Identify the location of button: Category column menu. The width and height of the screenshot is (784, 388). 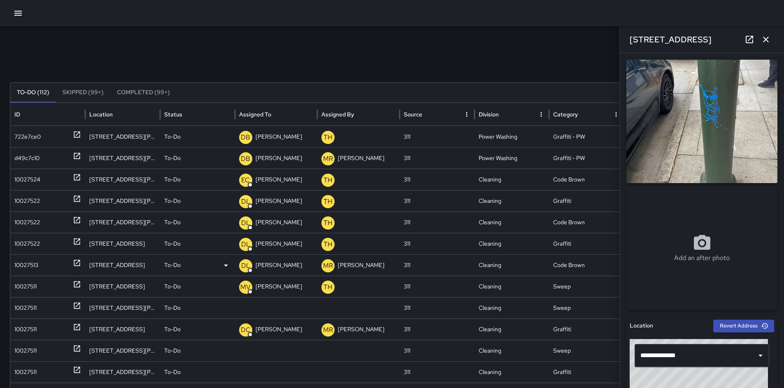
(616, 114).